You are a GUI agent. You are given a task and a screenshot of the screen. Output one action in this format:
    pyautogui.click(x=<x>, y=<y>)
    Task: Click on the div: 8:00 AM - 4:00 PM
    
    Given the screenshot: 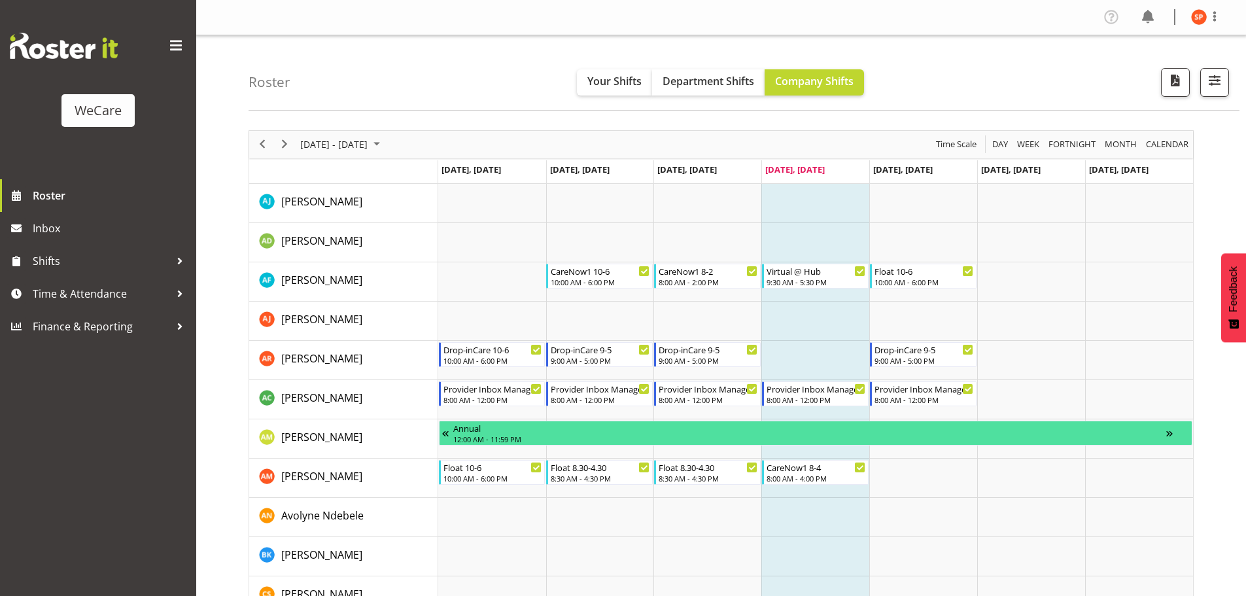 What is the action you would take?
    pyautogui.click(x=816, y=478)
    